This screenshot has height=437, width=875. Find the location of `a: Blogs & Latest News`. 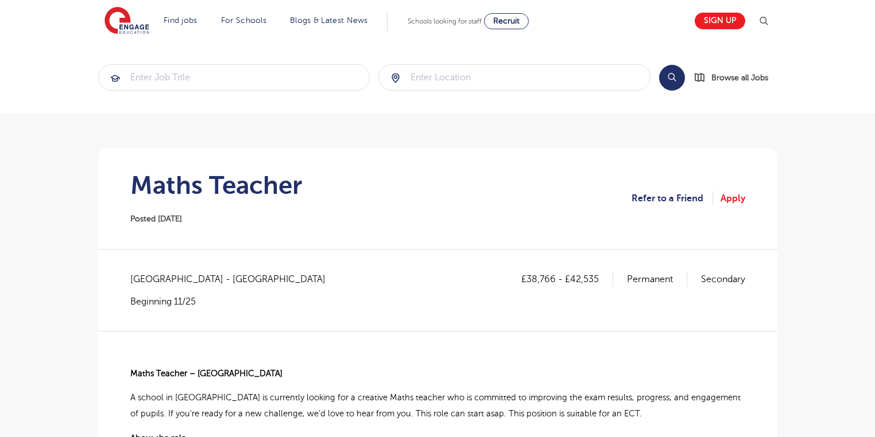

a: Blogs & Latest News is located at coordinates (329, 20).